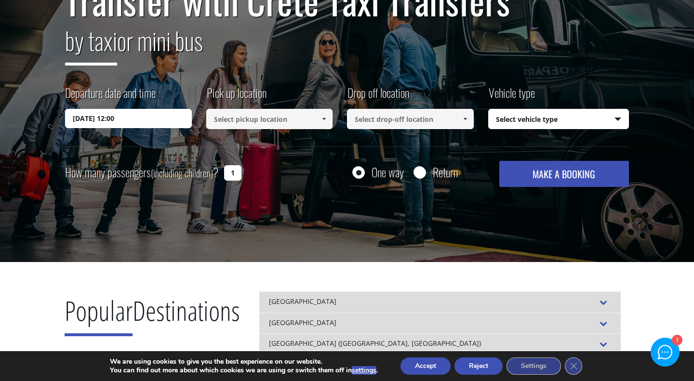 This screenshot has height=381, width=694. What do you see at coordinates (388, 172) in the screenshot?
I see `label: One way` at bounding box center [388, 172].